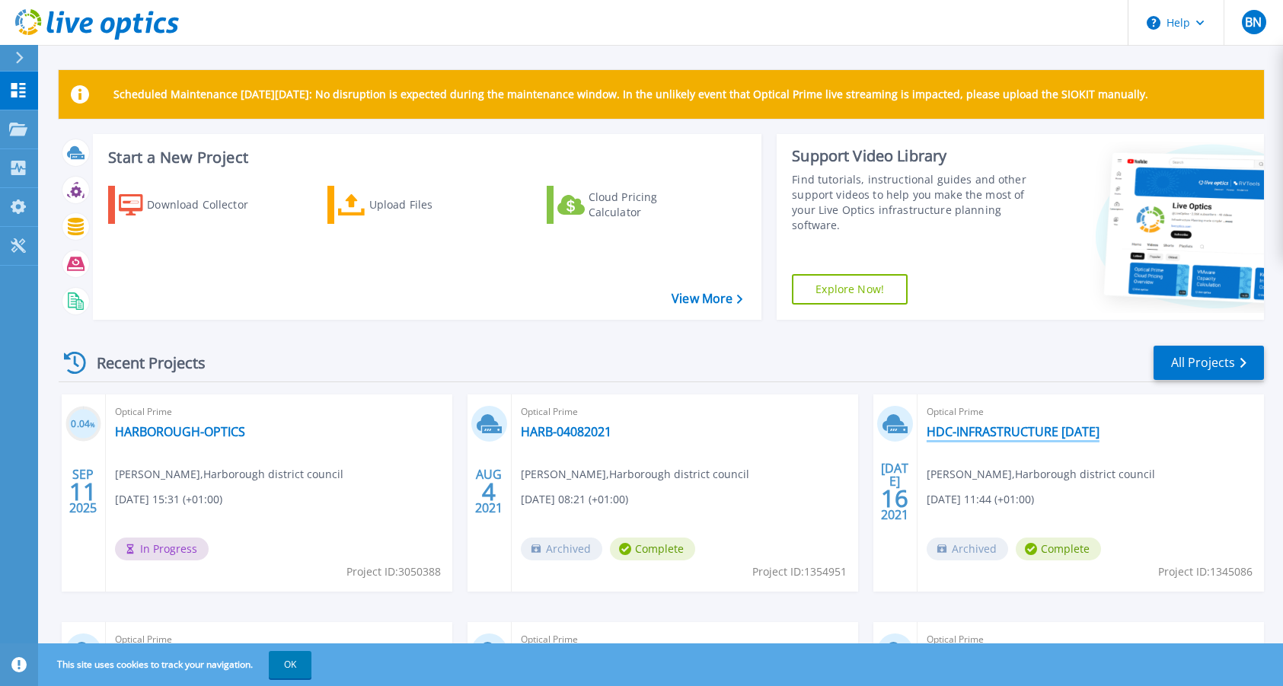 The width and height of the screenshot is (1283, 686). I want to click on a: Download Collector, so click(193, 205).